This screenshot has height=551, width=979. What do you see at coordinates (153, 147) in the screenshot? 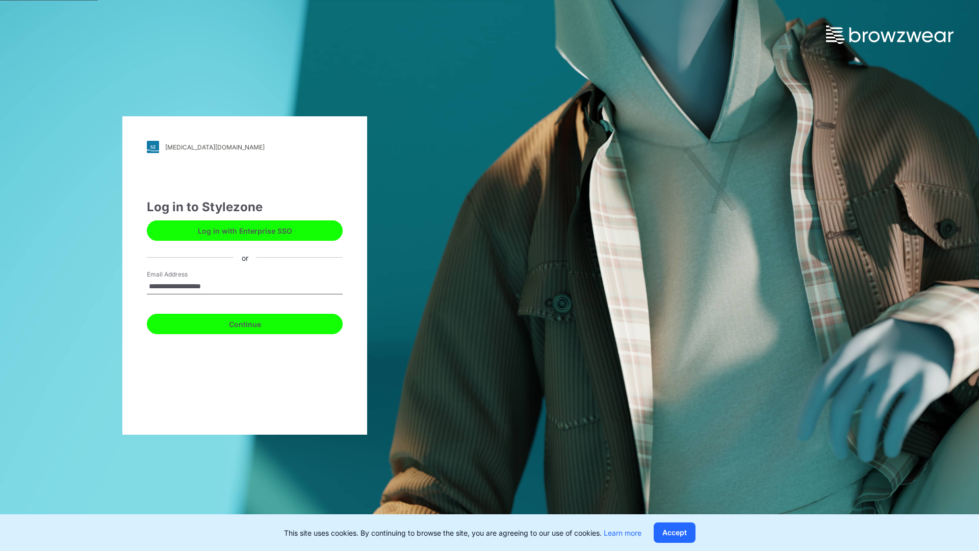
I see `img: svg+xml;base64,PHN2ZyB3aWR0aD0iMjgiIGhlaWdodD0iMjgiIHZpZXdCb3g9IjAgMCAyOCAyOCIgZmlsbD0ibm9uZSIgeG...` at bounding box center [153, 147].